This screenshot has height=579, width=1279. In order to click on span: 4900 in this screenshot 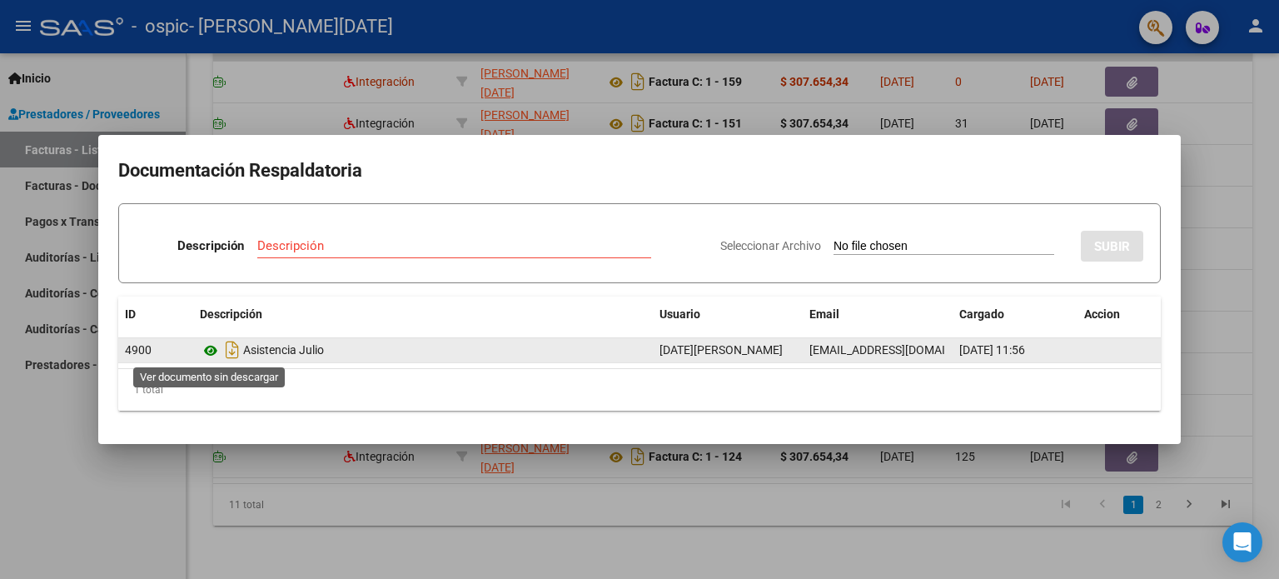, I will do `click(138, 350)`.